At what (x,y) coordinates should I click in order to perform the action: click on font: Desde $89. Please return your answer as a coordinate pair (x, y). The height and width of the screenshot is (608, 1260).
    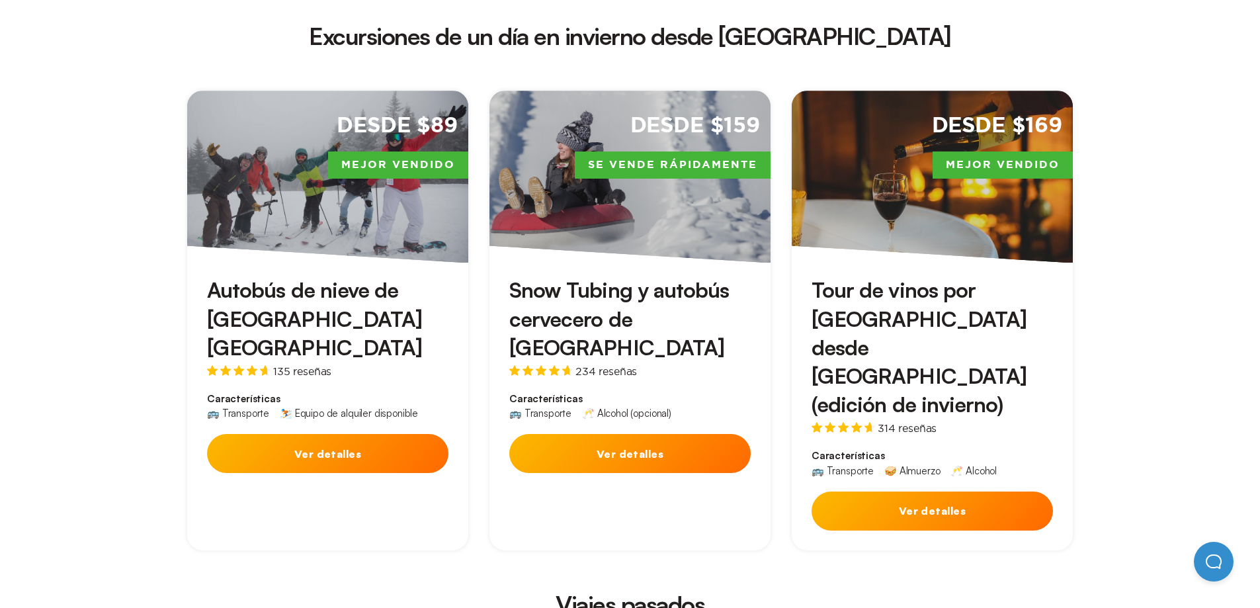
    Looking at the image, I should click on (397, 126).